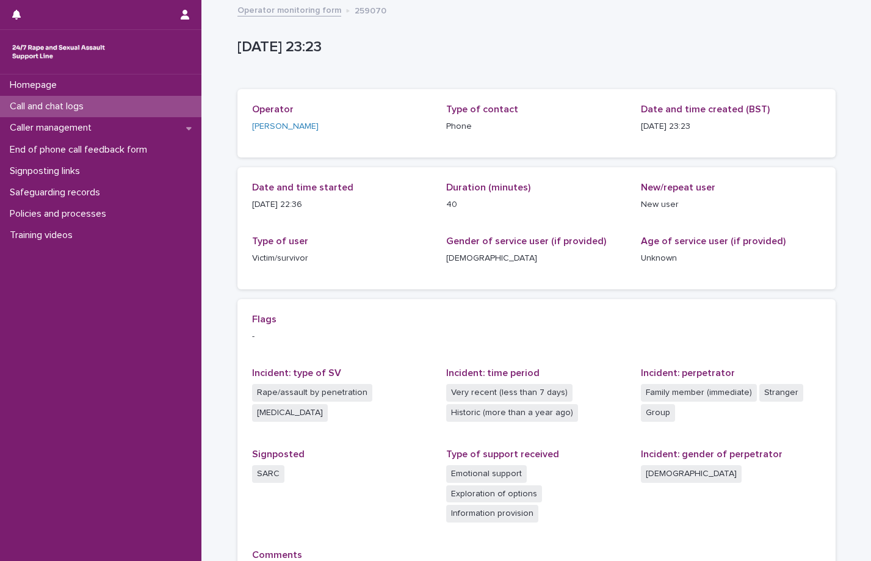  What do you see at coordinates (297, 373) in the screenshot?
I see `span: Incident: type of SV` at bounding box center [297, 373].